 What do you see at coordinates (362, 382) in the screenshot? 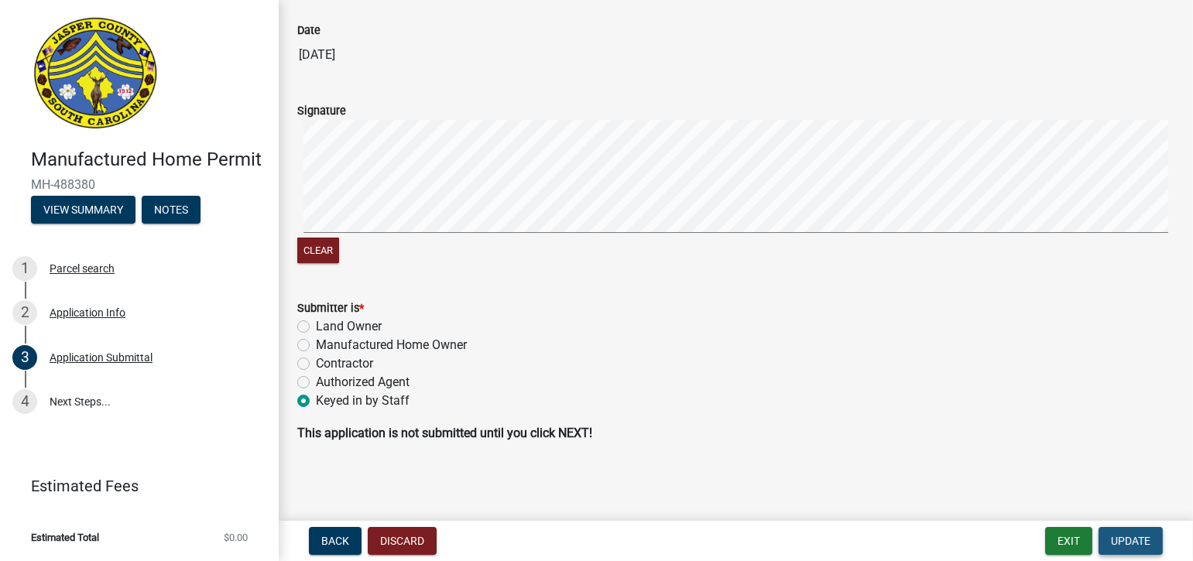
I see `label: Authorized Agent` at bounding box center [362, 382].